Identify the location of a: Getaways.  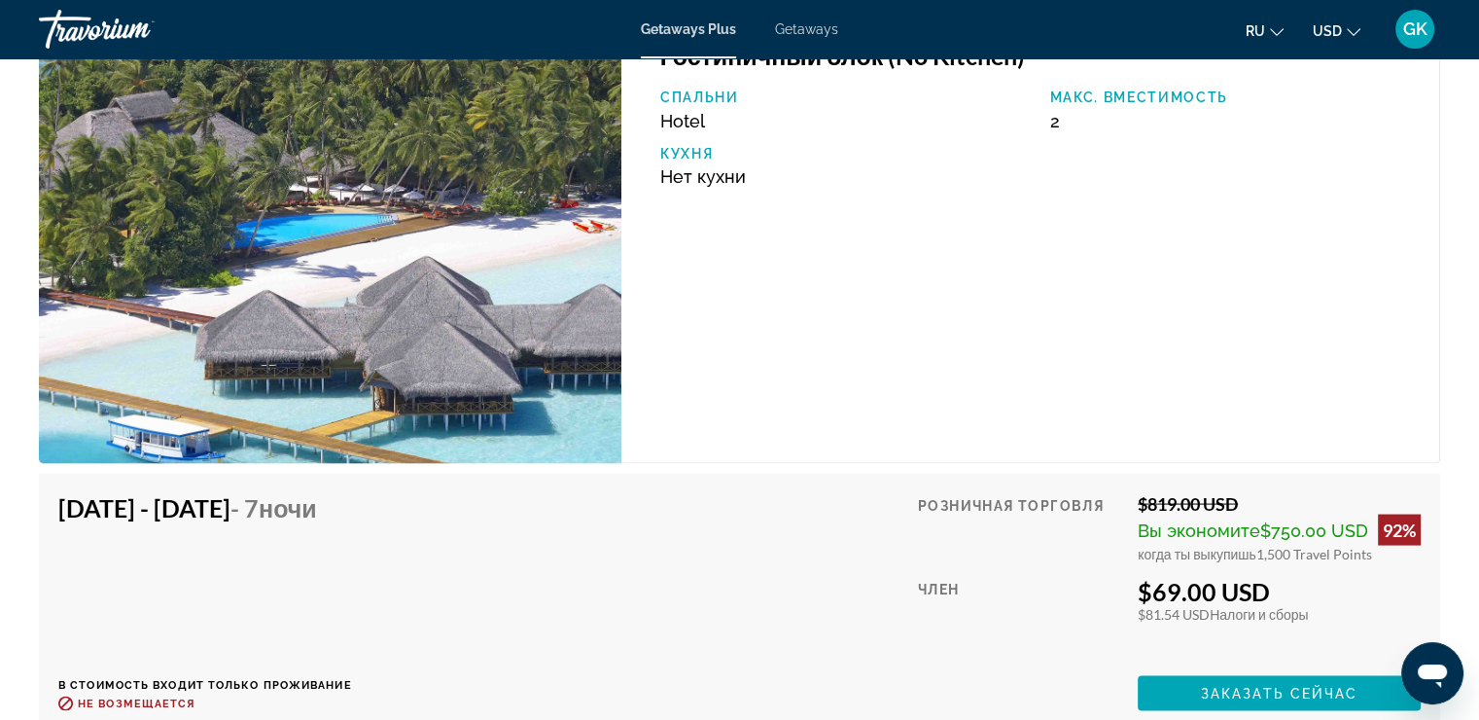
(806, 29).